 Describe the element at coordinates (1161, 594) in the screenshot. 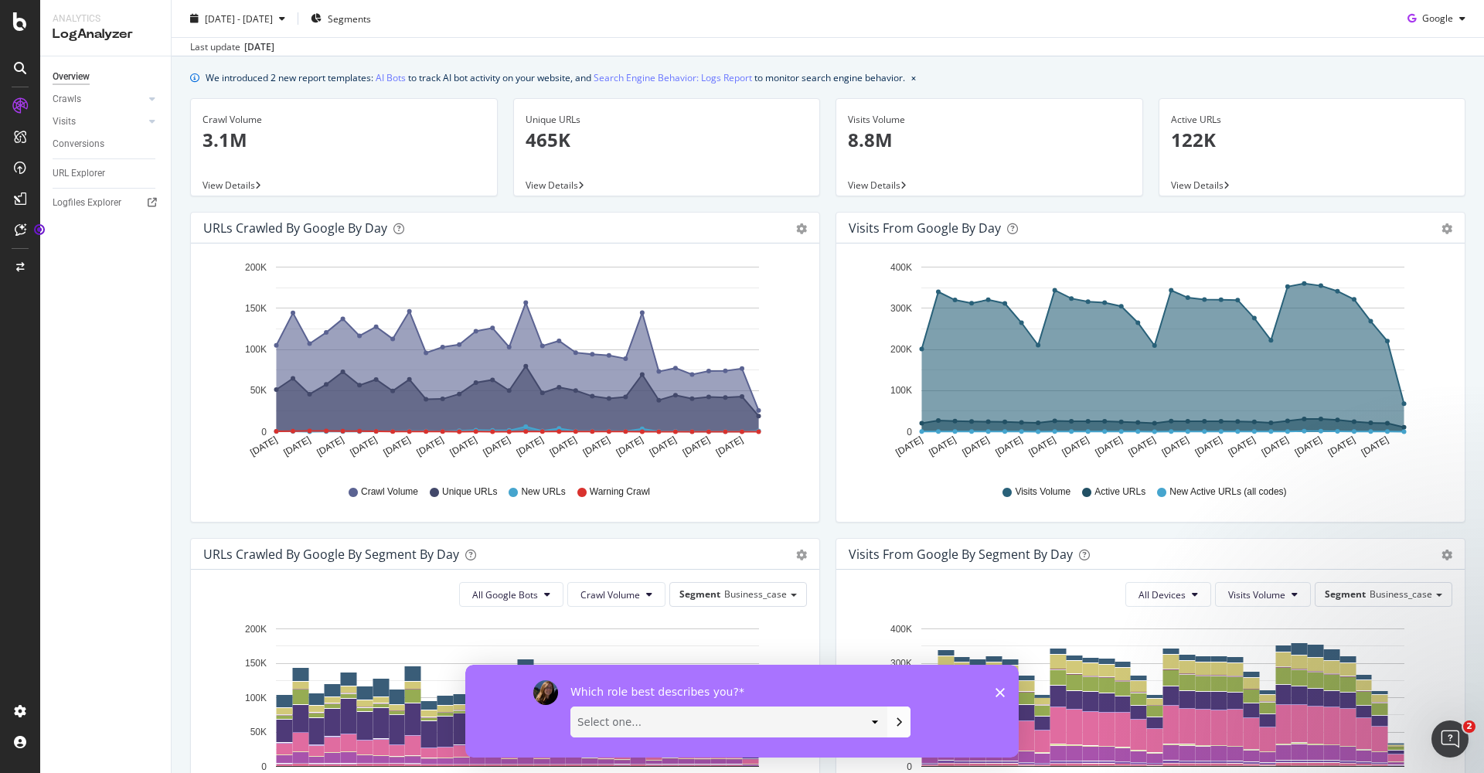

I see `span: All Devices` at that location.